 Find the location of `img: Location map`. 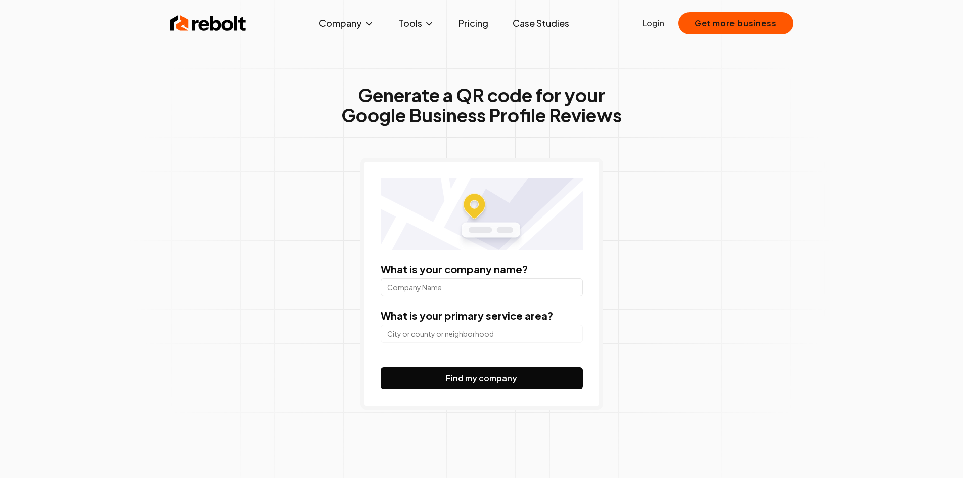

img: Location map is located at coordinates (482, 214).